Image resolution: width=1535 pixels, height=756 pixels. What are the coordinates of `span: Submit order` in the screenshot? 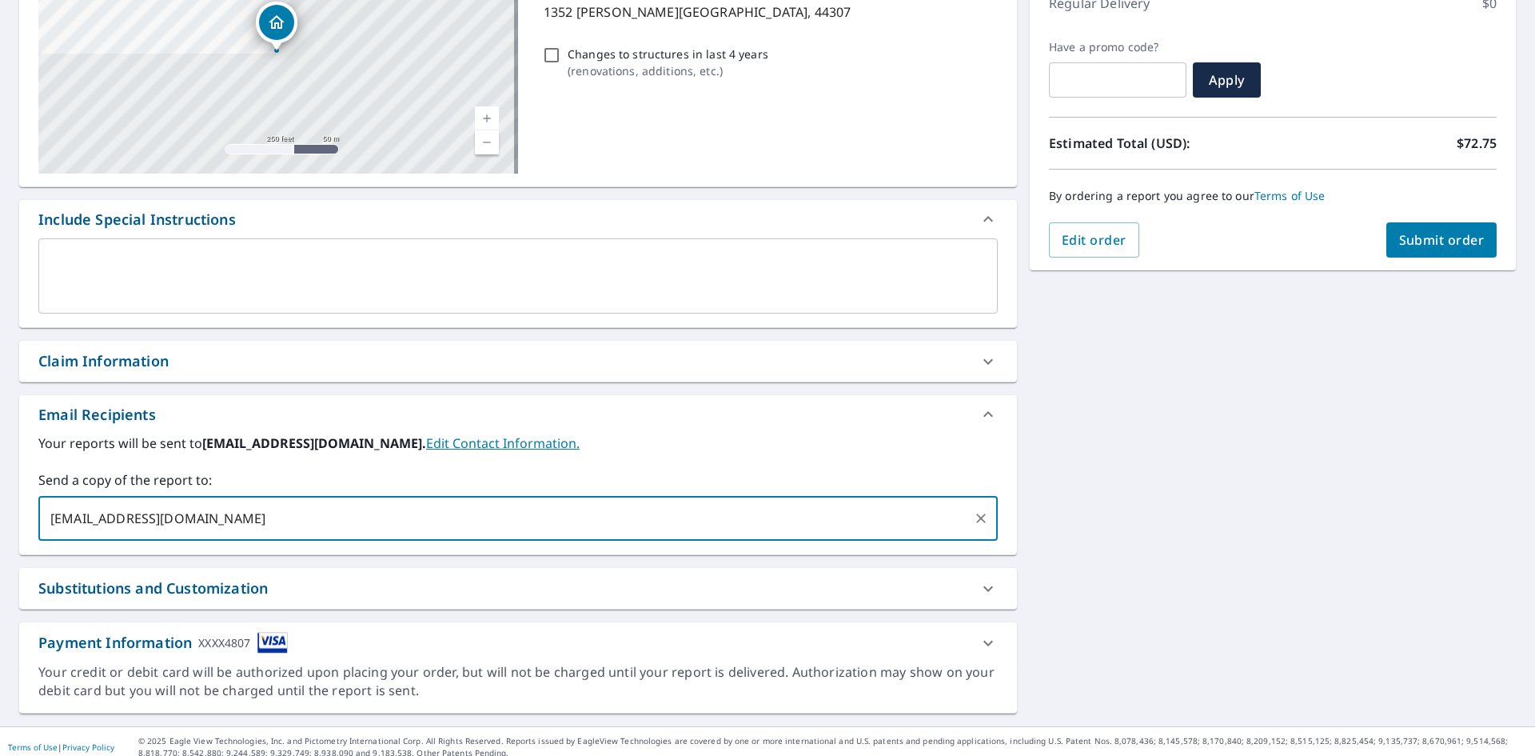 It's located at (1442, 240).